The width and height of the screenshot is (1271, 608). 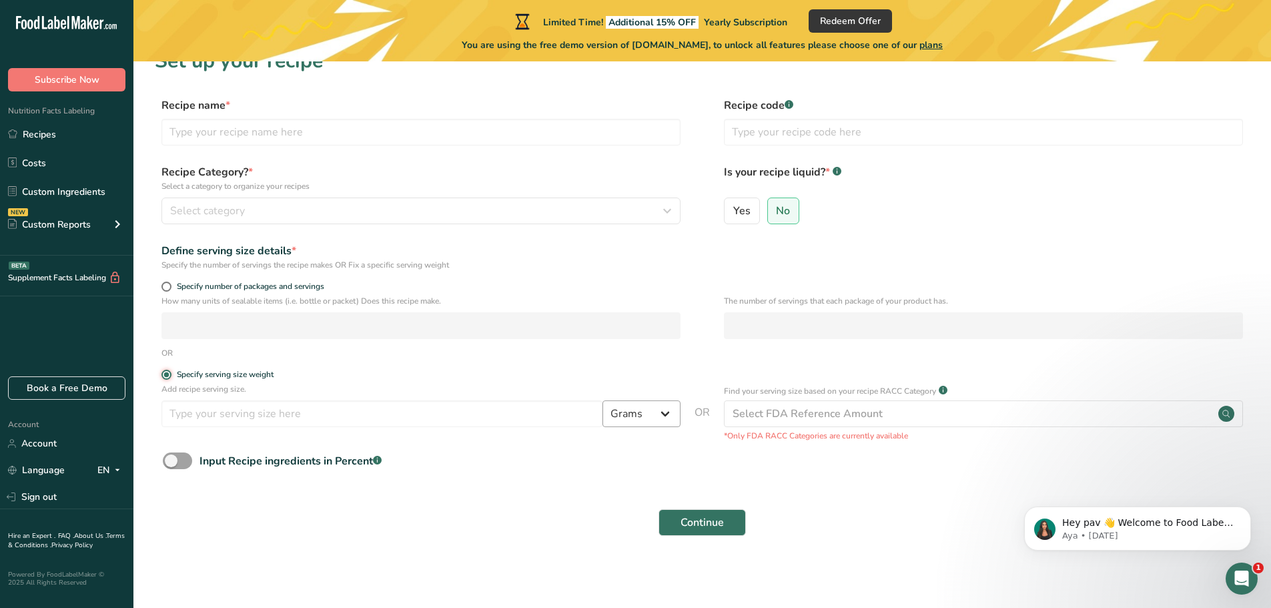 What do you see at coordinates (421, 251) in the screenshot?
I see `div: Define serving size details` at bounding box center [421, 251].